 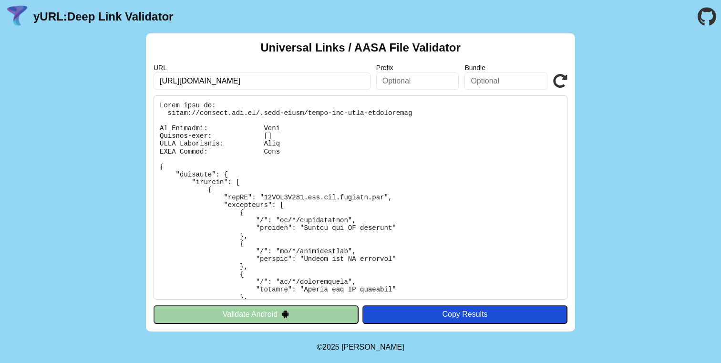 I want to click on span: 2025, so click(x=331, y=347).